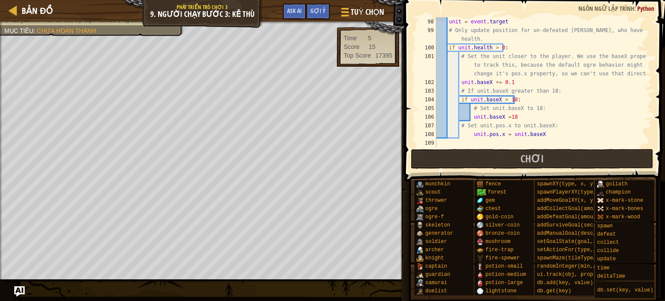 This screenshot has height=301, width=665. Describe the element at coordinates (35, 10) in the screenshot. I see `a: Bản đồ` at that location.